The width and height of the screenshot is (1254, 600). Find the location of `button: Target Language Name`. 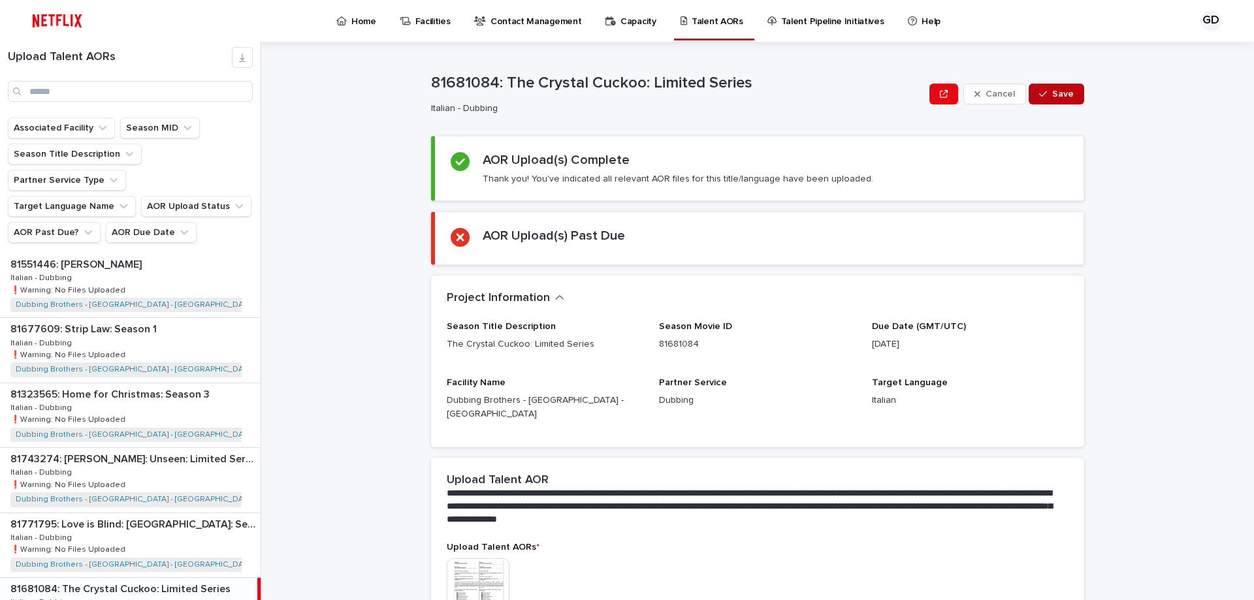

button: Target Language Name is located at coordinates (72, 206).